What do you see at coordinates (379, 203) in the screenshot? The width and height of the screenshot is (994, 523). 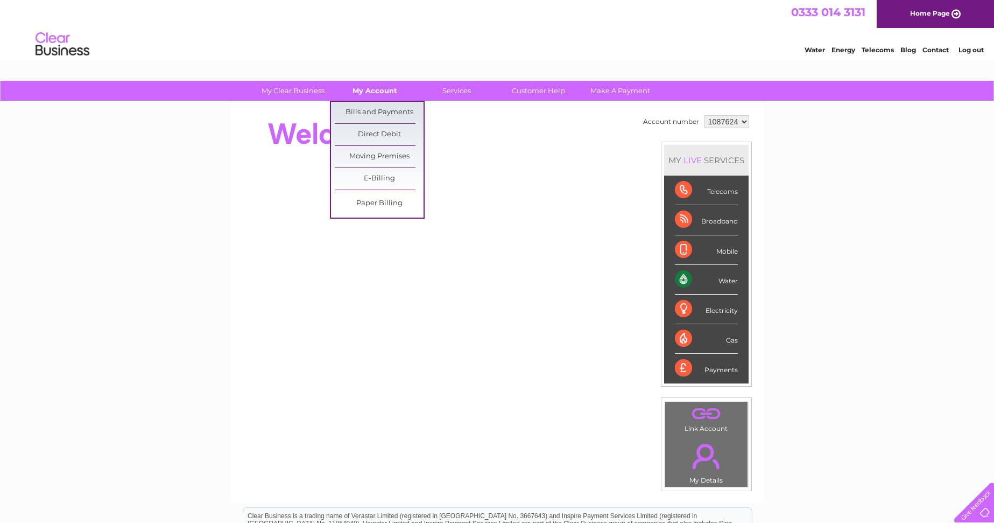 I see `a: Paper Billing` at bounding box center [379, 203].